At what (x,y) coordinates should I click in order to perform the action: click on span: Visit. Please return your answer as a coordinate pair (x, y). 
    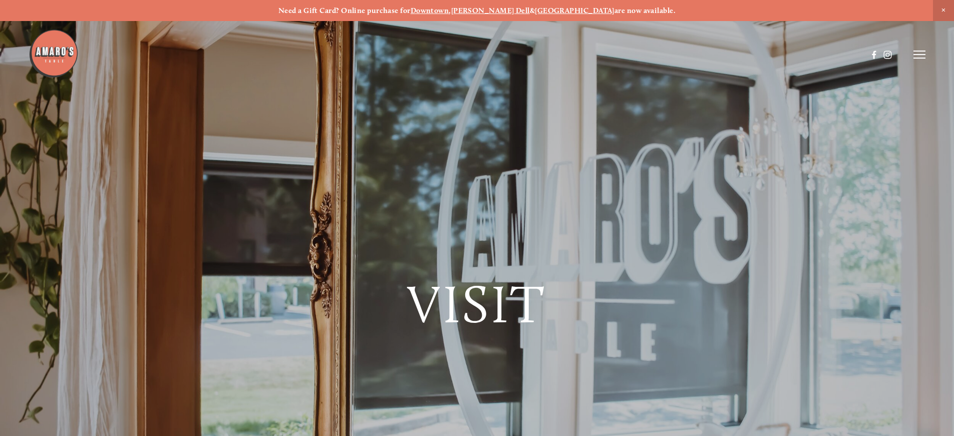
    Looking at the image, I should click on (477, 304).